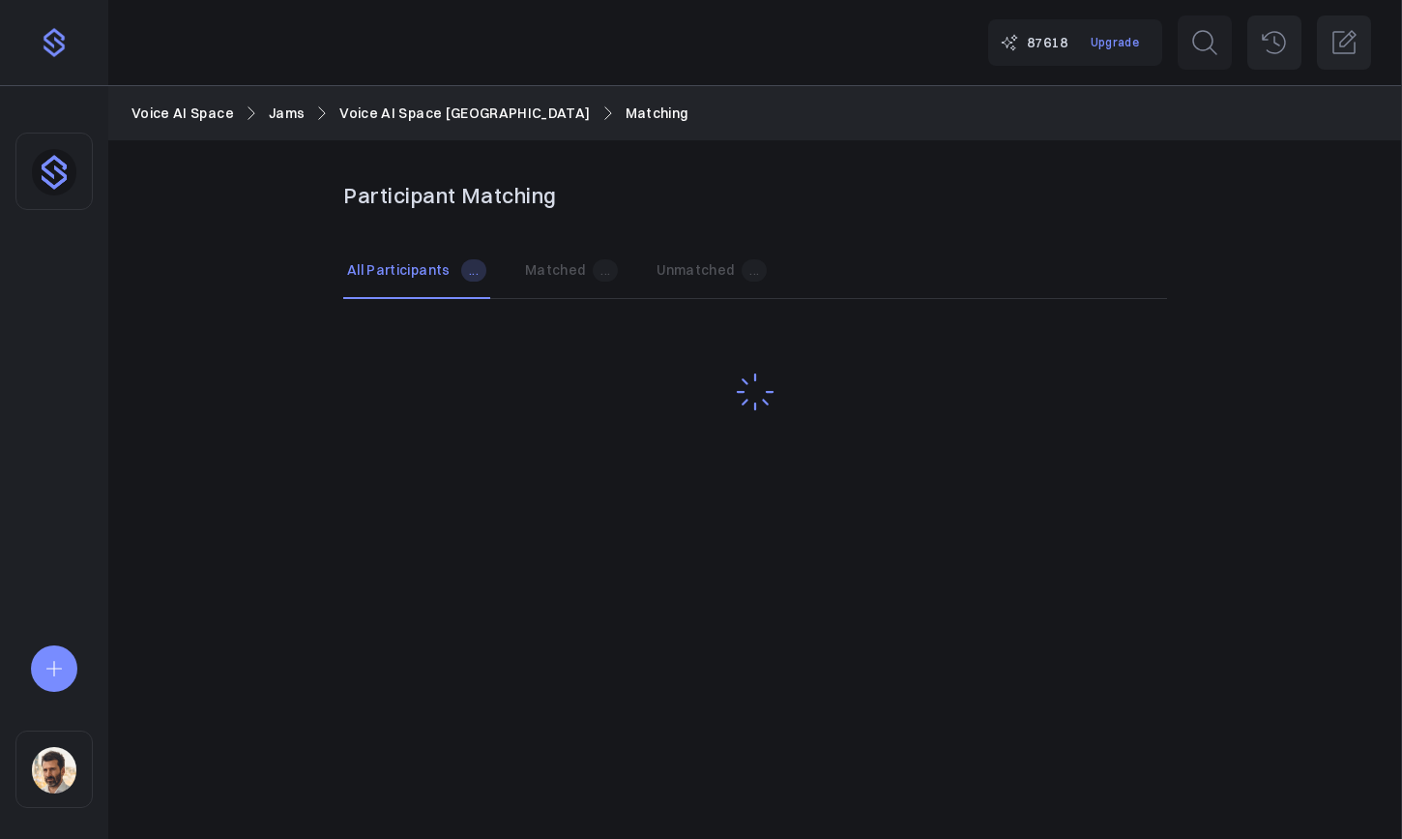 This screenshot has height=839, width=1402. I want to click on a: Matching, so click(657, 113).